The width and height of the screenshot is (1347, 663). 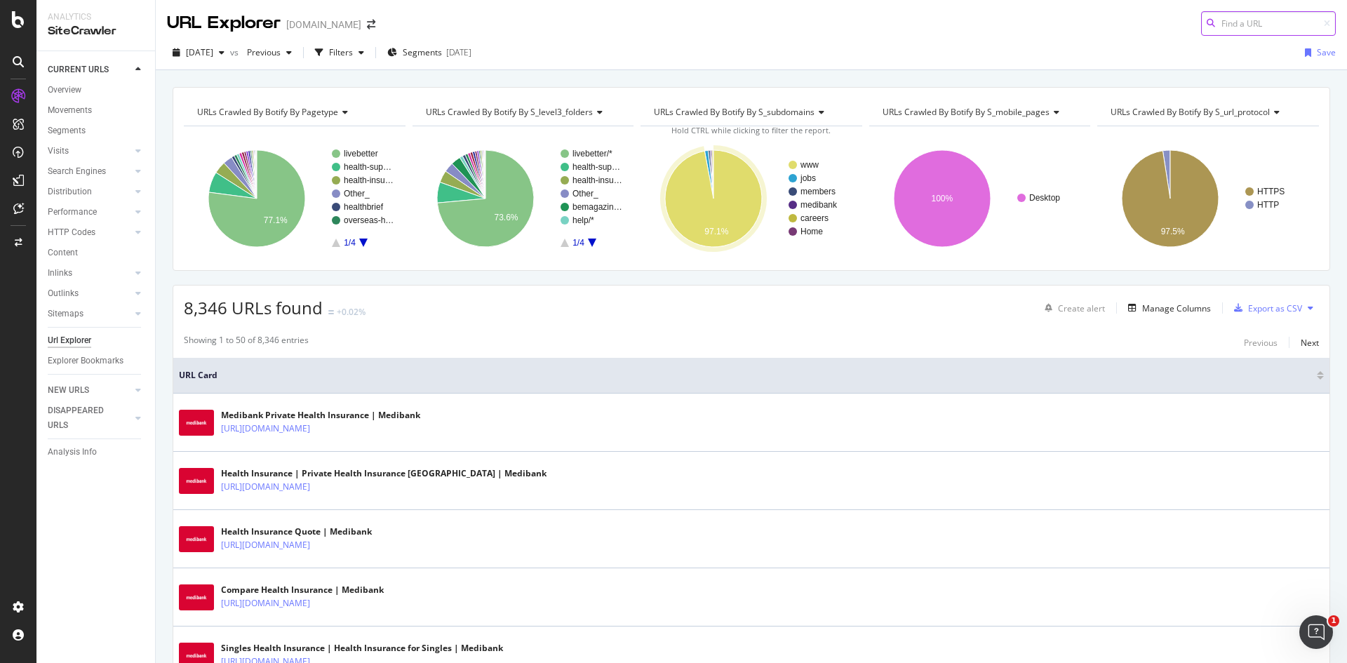 What do you see at coordinates (86, 361) in the screenshot?
I see `div: Explorer Bookmarks` at bounding box center [86, 361].